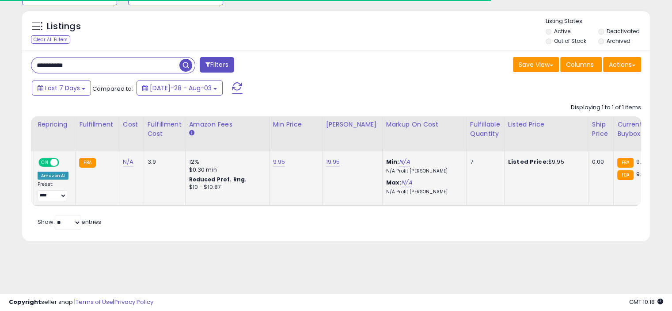 Image resolution: width=672 pixels, height=311 pixels. What do you see at coordinates (581, 65) in the screenshot?
I see `button: Columns` at bounding box center [581, 65].